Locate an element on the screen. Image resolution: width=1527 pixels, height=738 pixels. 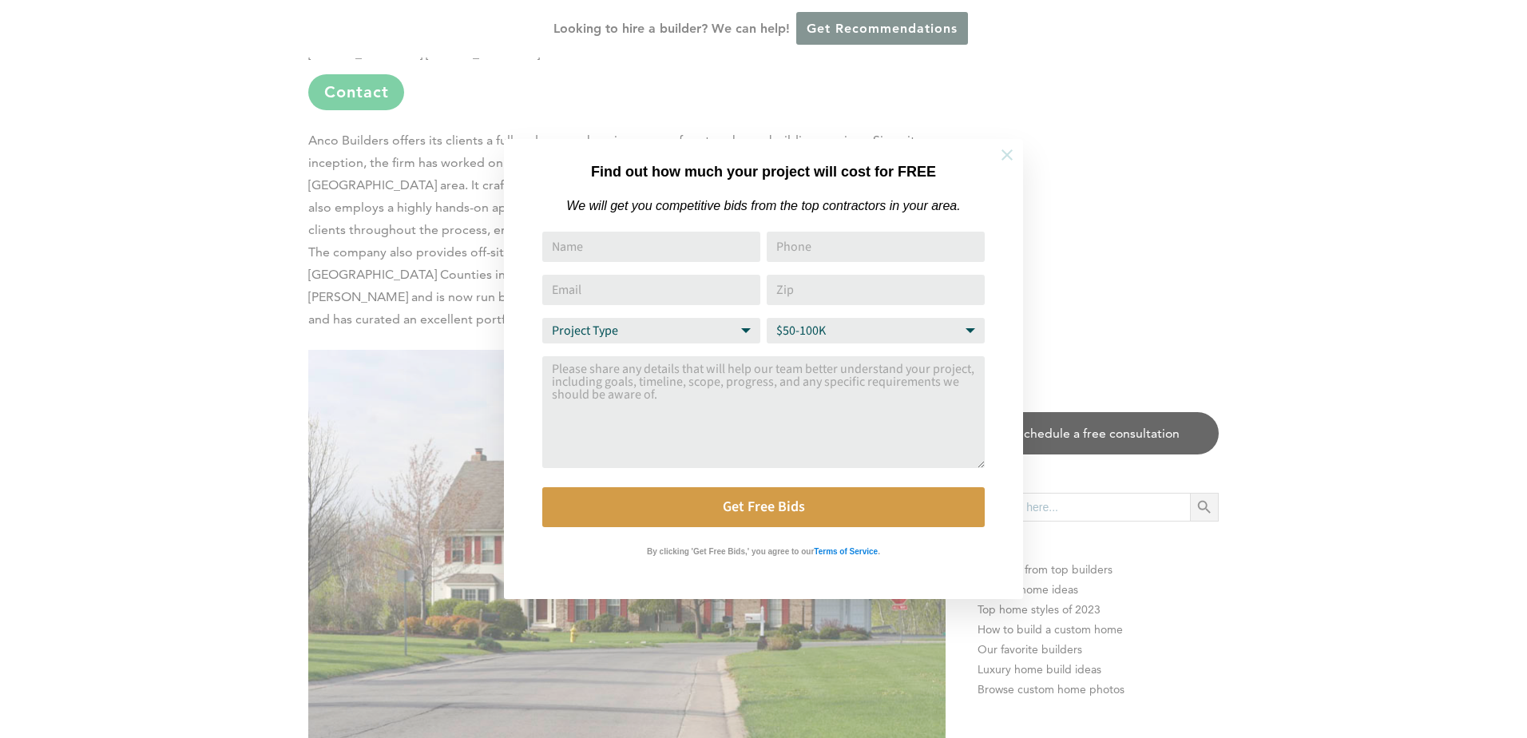
input: Phone is located at coordinates (875, 247).